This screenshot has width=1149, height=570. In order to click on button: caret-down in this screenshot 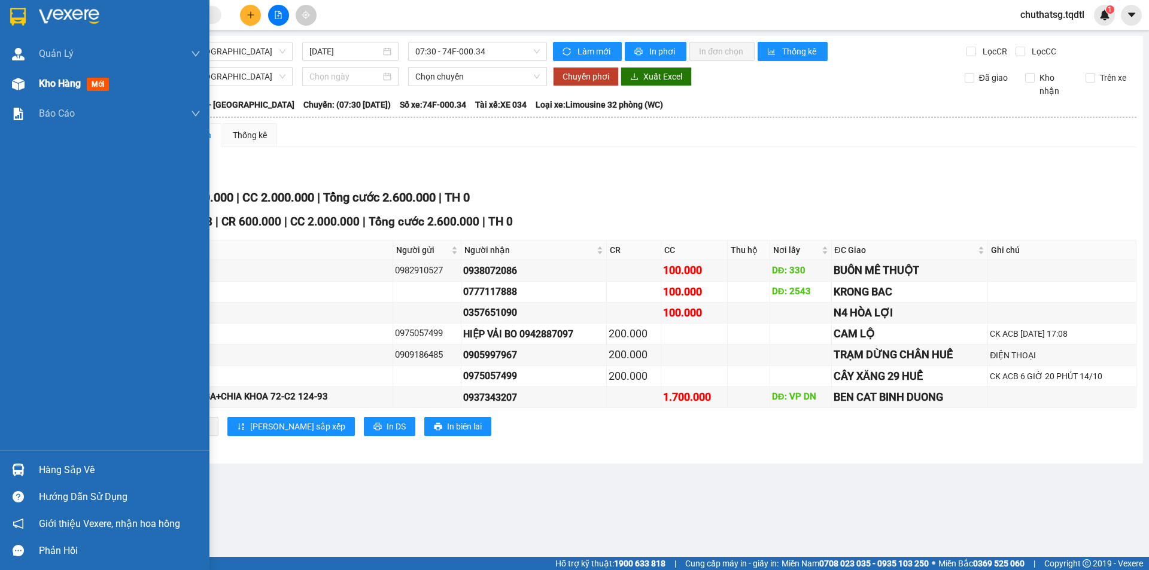, I will do `click(1131, 15)`.